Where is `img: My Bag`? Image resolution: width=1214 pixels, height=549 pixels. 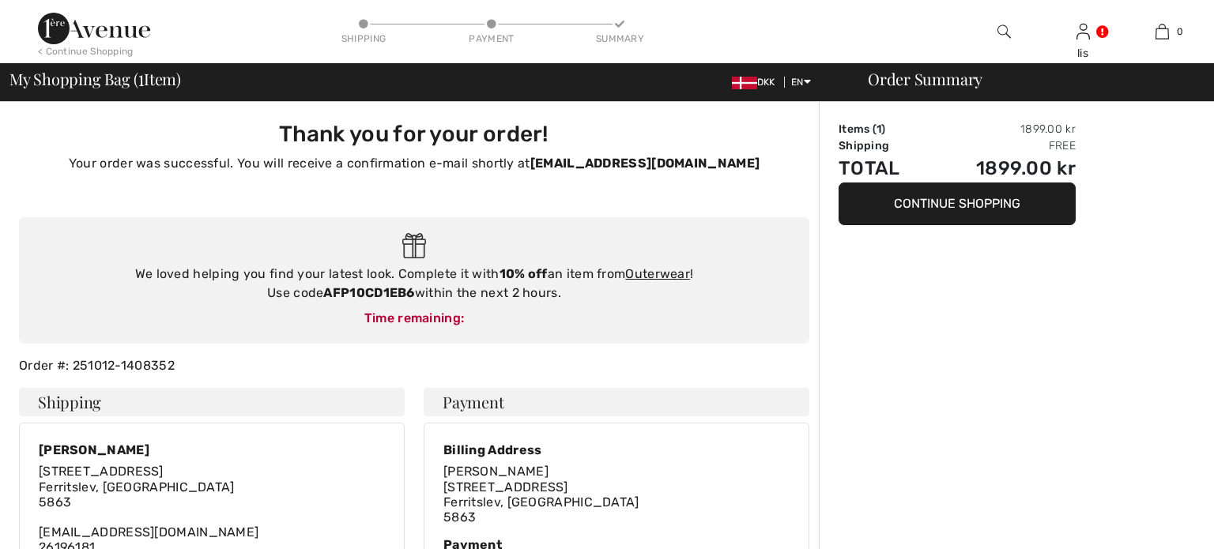 img: My Bag is located at coordinates (1162, 32).